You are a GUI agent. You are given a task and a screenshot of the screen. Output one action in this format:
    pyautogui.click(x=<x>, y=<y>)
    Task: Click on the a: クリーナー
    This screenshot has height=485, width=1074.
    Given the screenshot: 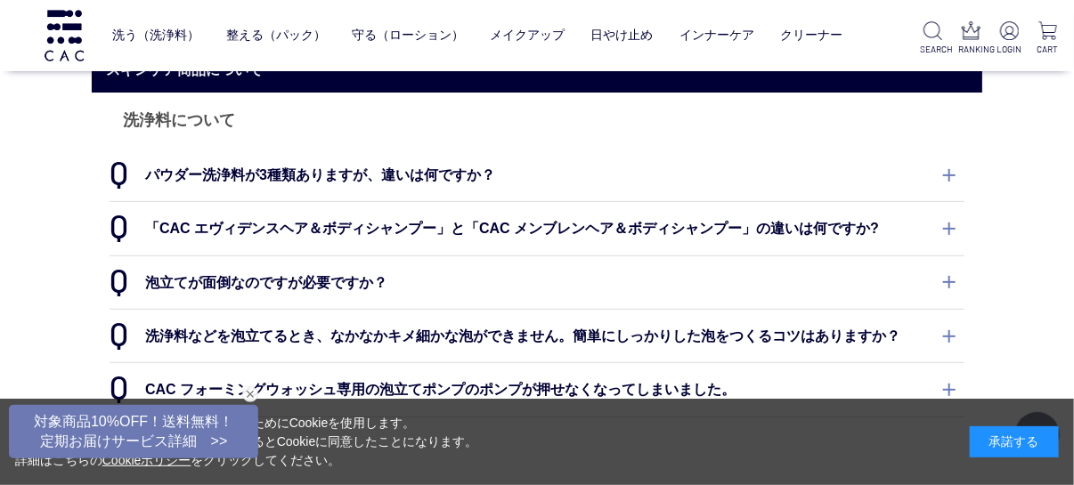 What is the action you would take?
    pyautogui.click(x=811, y=36)
    